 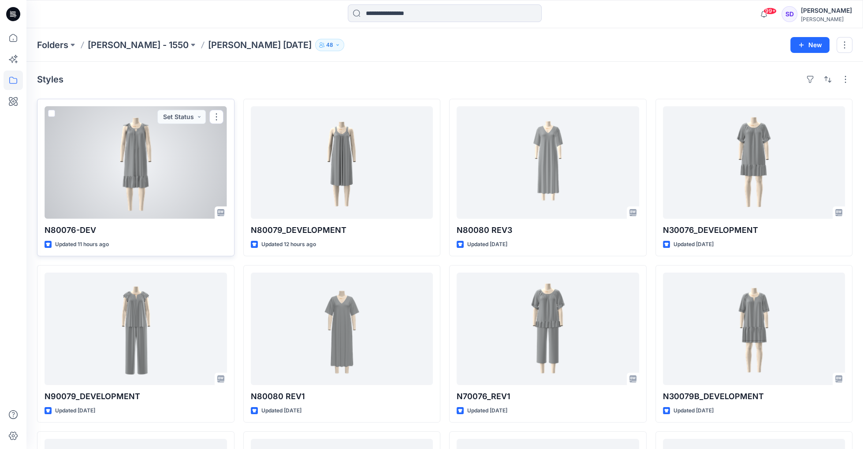 What do you see at coordinates (136, 328) in the screenshot?
I see `a: N90079_DEVELOPMENT` at bounding box center [136, 328].